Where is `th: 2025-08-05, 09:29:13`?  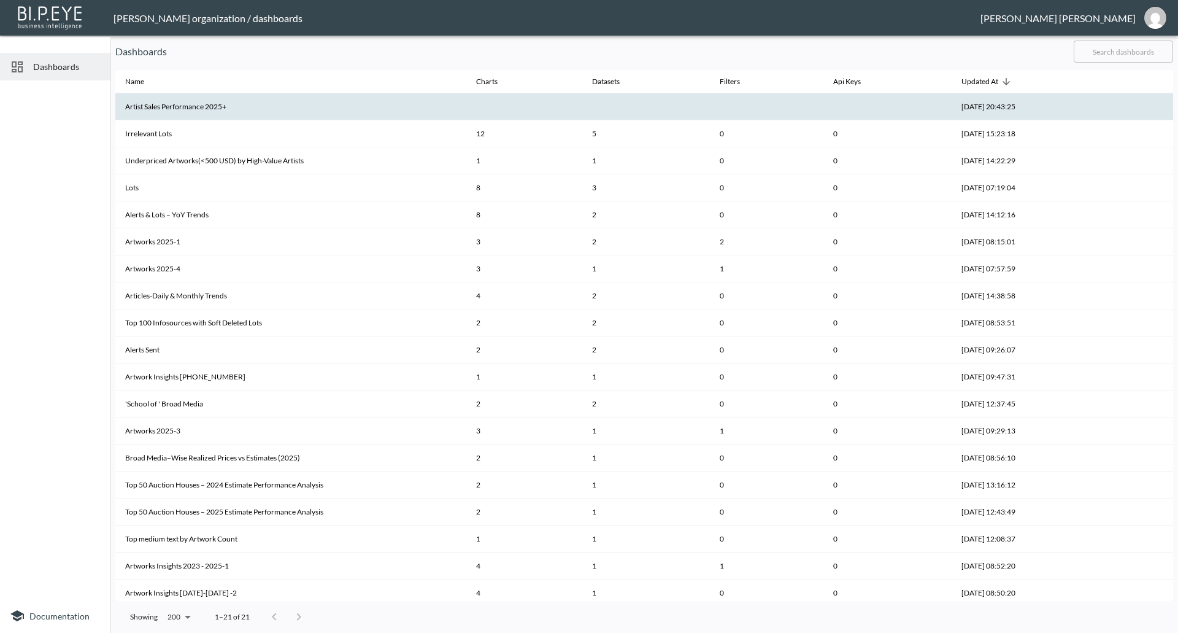 th: 2025-08-05, 09:29:13 is located at coordinates (1026, 431).